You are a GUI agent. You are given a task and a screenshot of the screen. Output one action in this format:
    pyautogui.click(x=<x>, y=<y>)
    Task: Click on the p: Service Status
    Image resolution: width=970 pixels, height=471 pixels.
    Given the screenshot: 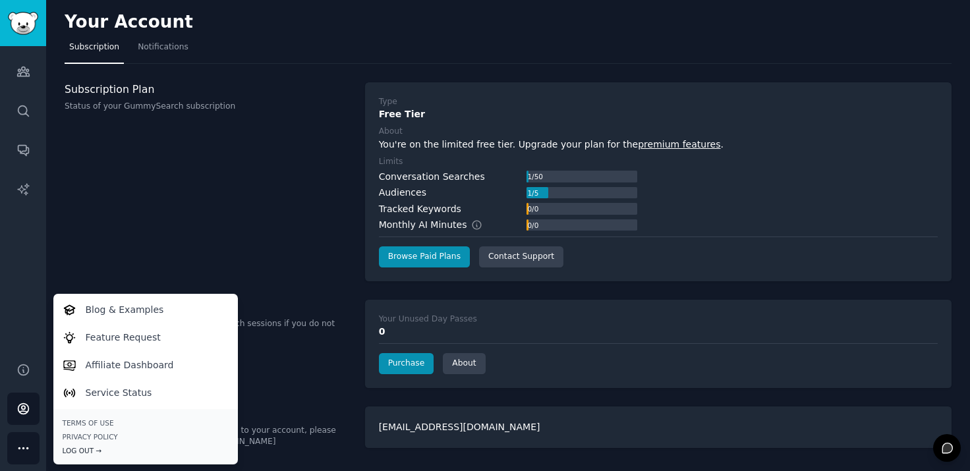 What is the action you would take?
    pyautogui.click(x=119, y=393)
    